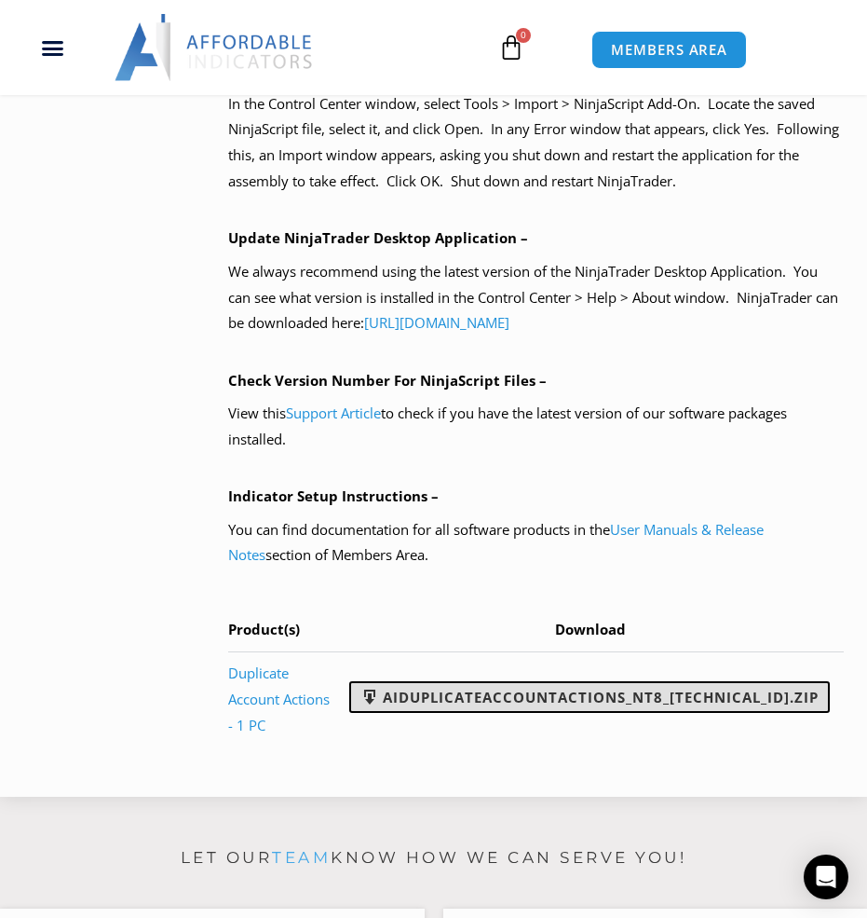  What do you see at coordinates (524, 35) in the screenshot?
I see `span: 0` at bounding box center [524, 35].